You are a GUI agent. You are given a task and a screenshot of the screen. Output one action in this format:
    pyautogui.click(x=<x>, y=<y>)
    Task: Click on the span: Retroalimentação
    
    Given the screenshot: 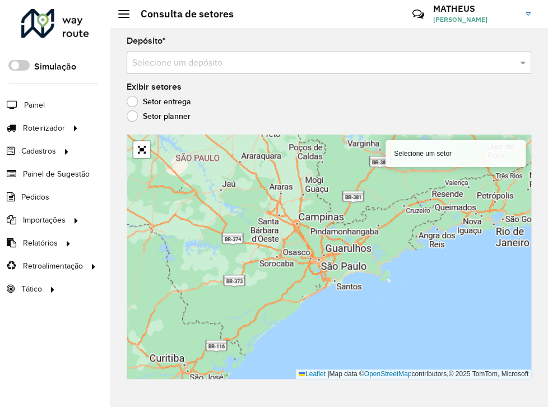 What is the action you would take?
    pyautogui.click(x=53, y=266)
    